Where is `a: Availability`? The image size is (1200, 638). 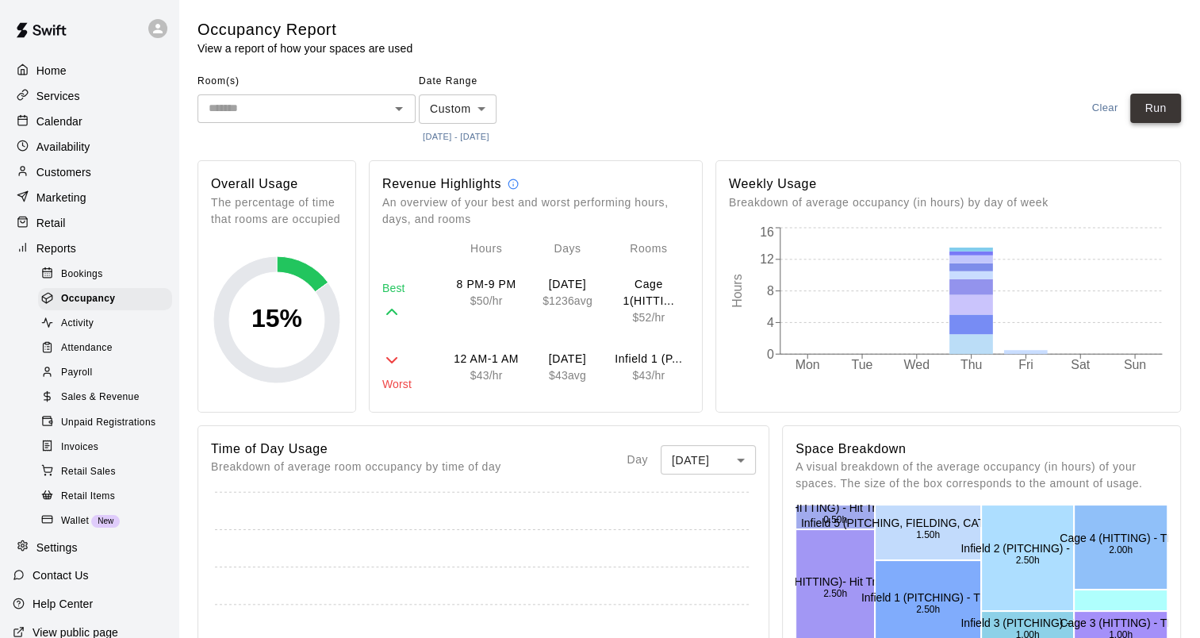 a: Availability is located at coordinates (89, 147).